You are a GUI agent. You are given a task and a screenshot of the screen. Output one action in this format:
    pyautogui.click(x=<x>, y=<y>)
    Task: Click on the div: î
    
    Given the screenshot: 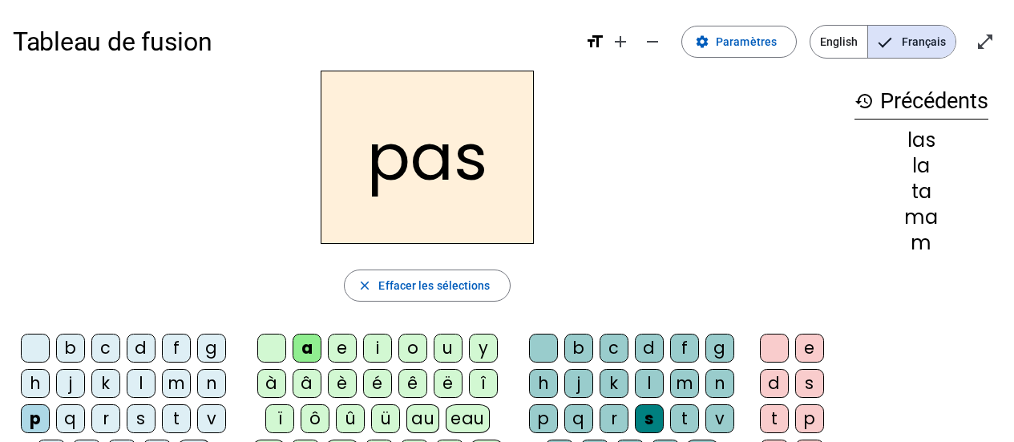 What is the action you would take?
    pyautogui.click(x=484, y=383)
    